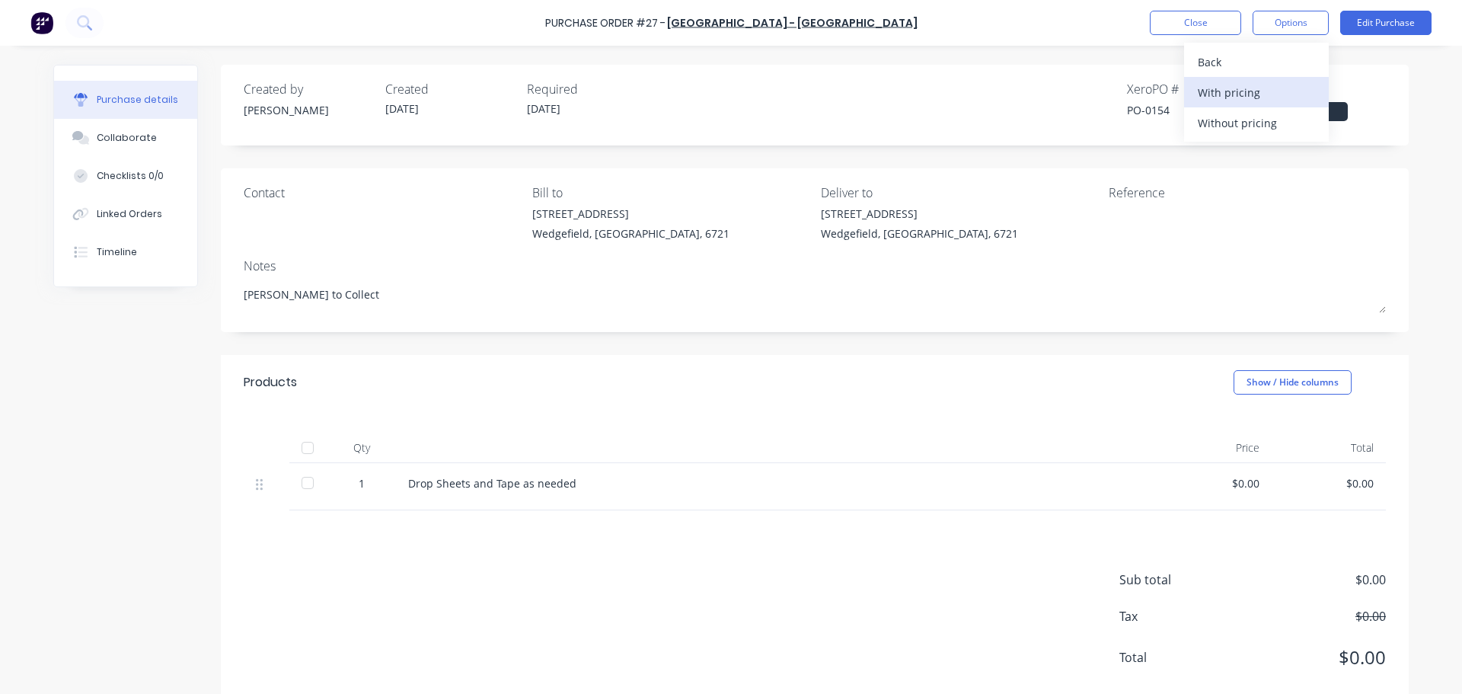 This screenshot has width=1462, height=694. I want to click on div: Collaborate, so click(126, 138).